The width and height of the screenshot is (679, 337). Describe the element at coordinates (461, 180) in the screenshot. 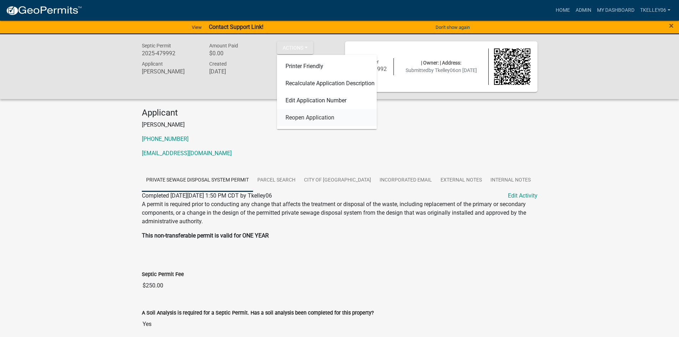

I see `a: External Notes` at that location.